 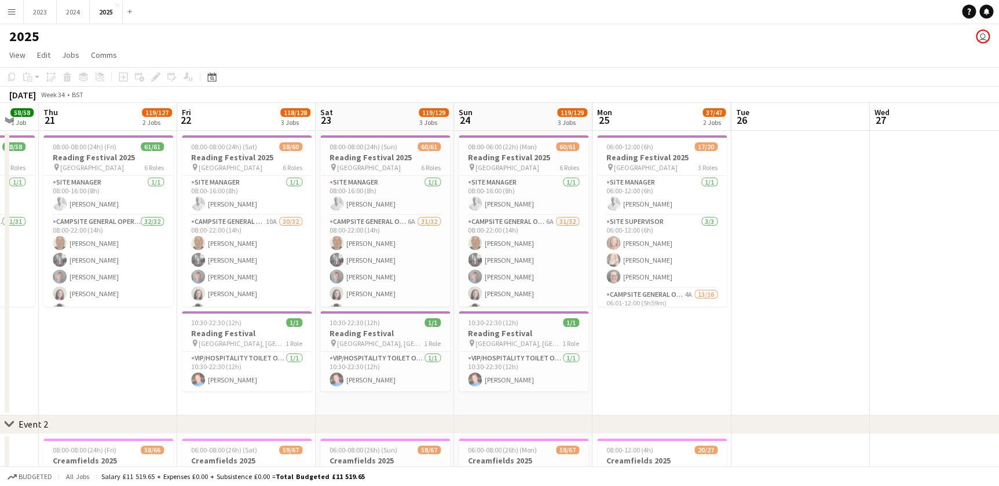 I want to click on span: Comms, so click(x=104, y=55).